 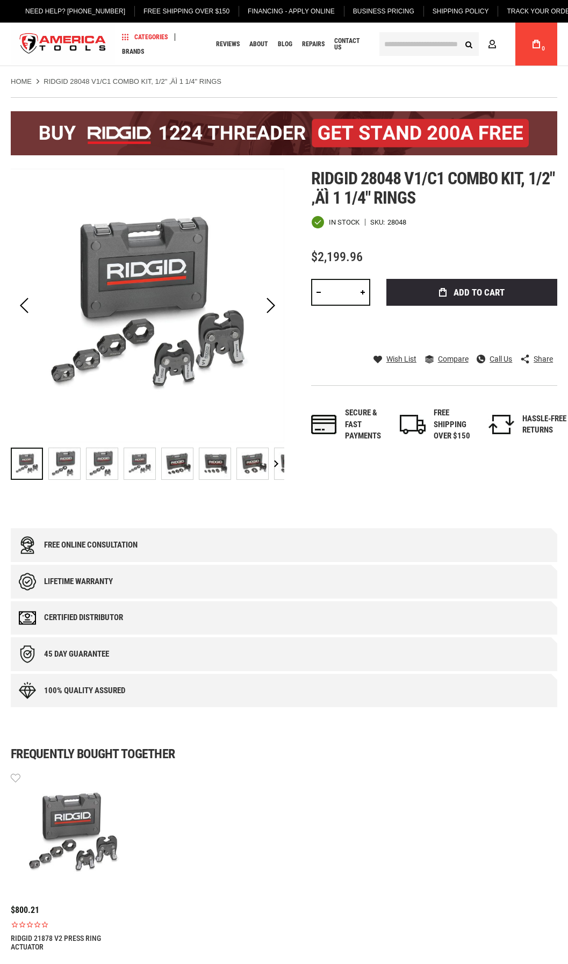 What do you see at coordinates (144, 37) in the screenshot?
I see `a: Categories` at bounding box center [144, 37].